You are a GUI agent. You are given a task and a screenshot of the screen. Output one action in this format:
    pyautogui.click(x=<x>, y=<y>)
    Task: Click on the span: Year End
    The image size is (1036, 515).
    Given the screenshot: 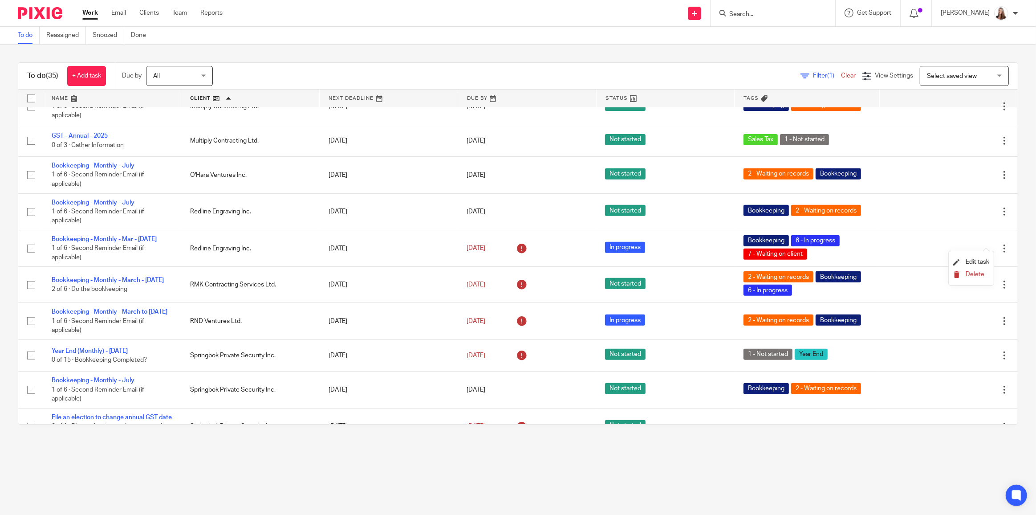 What is the action you would take?
    pyautogui.click(x=811, y=354)
    